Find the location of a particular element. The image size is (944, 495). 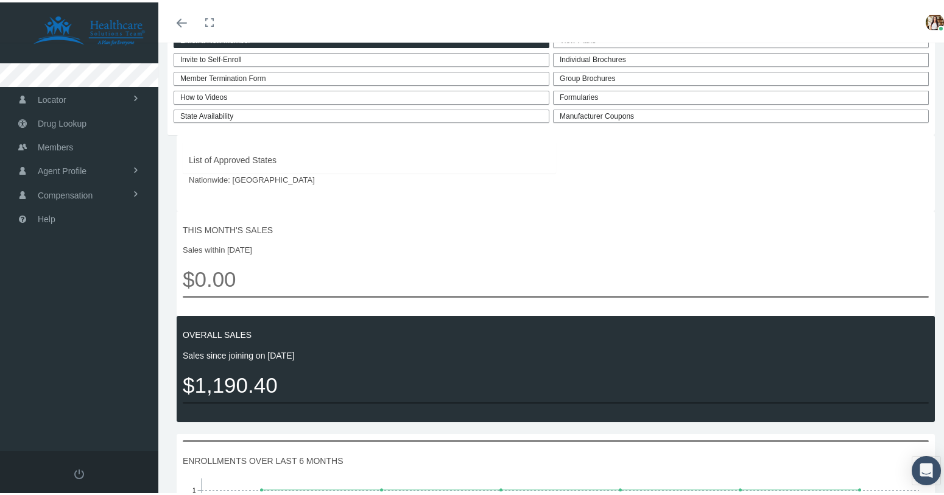

img: S_Profile_Picture_11571.png is located at coordinates (935, 20).